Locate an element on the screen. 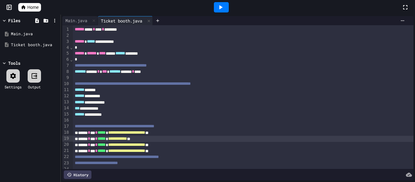 This screenshot has width=415, height=182. div: 17 is located at coordinates (66, 126).